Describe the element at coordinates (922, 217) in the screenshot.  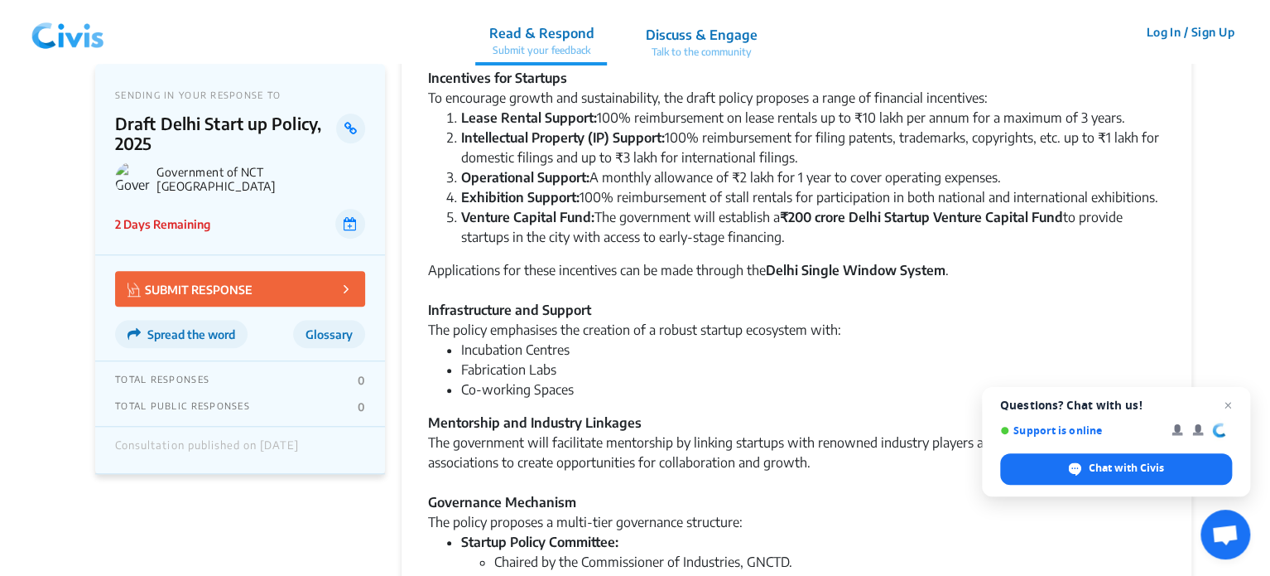
I see `strong: ₹200 crore Delhi Startup Venture Capital Fund` at that location.